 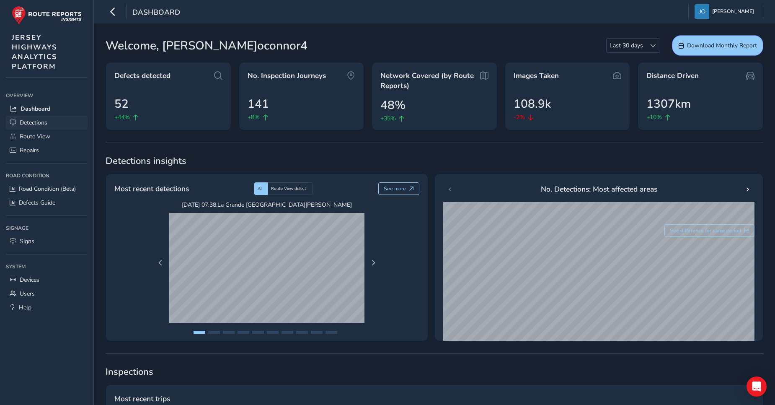 I want to click on button: Download Monthly Report, so click(x=717, y=45).